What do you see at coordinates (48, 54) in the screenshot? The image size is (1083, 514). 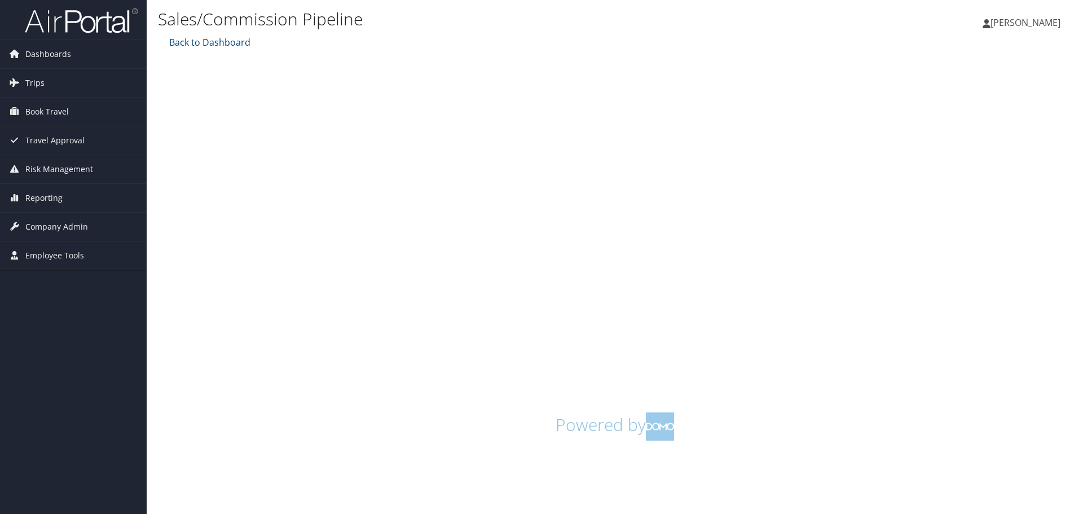 I see `span: Dashboards` at bounding box center [48, 54].